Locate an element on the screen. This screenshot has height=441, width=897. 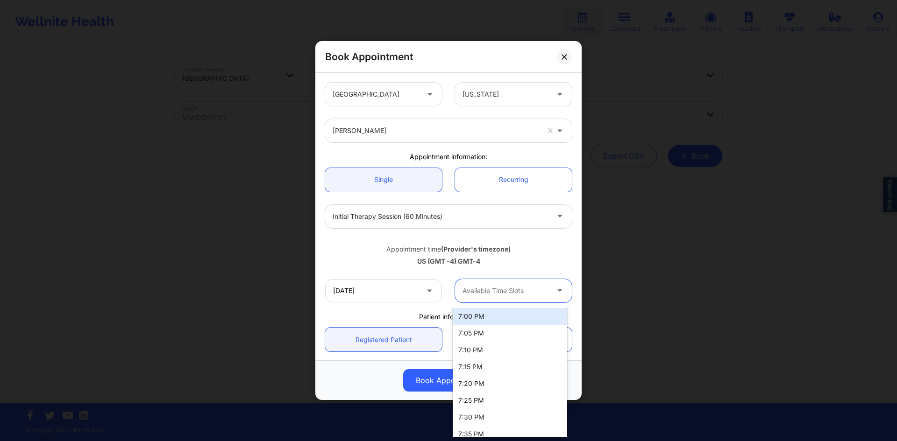
div: Initial Therapy Session (60 minutes) is located at coordinates (440, 217).